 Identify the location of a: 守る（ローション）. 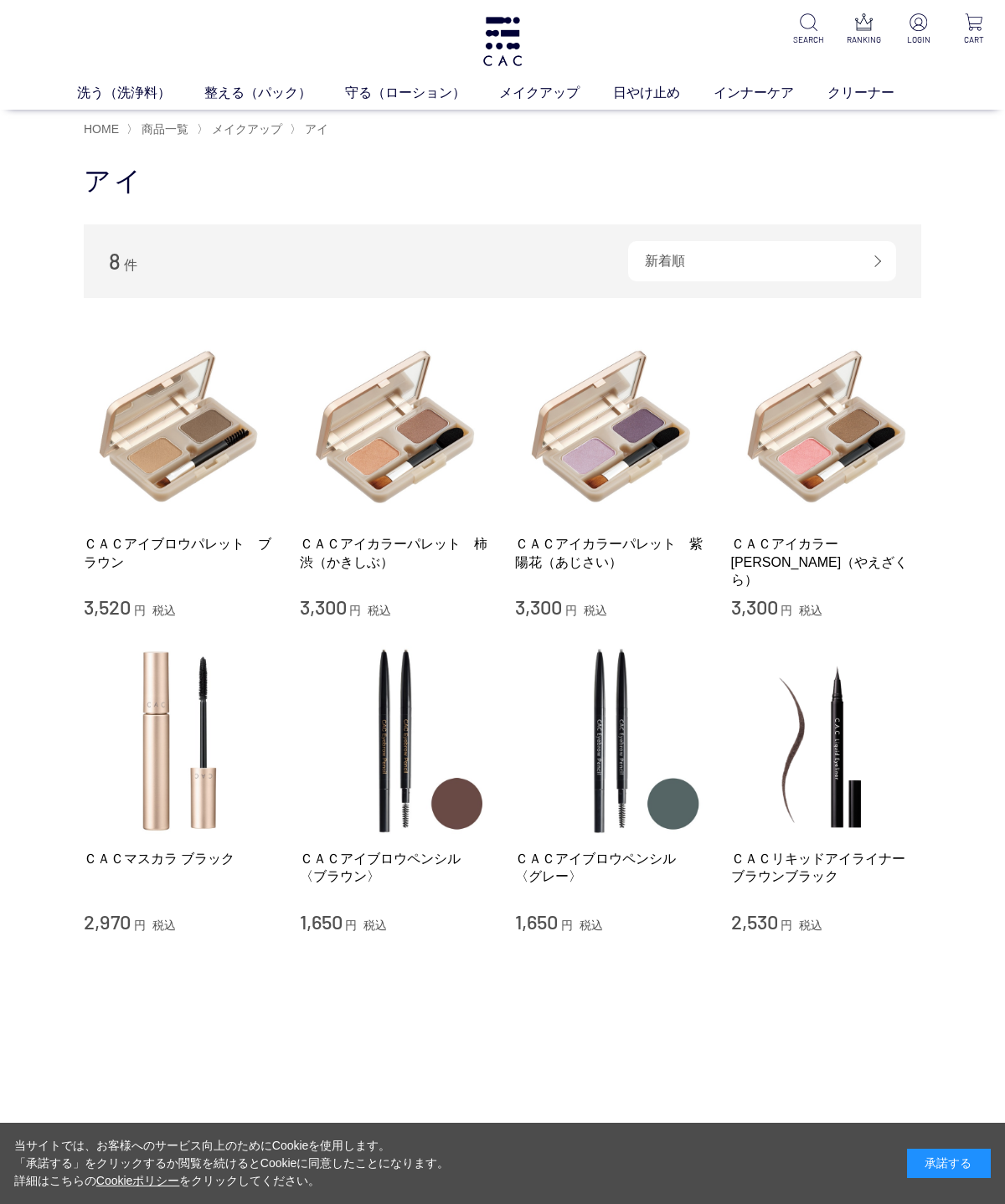
(422, 93).